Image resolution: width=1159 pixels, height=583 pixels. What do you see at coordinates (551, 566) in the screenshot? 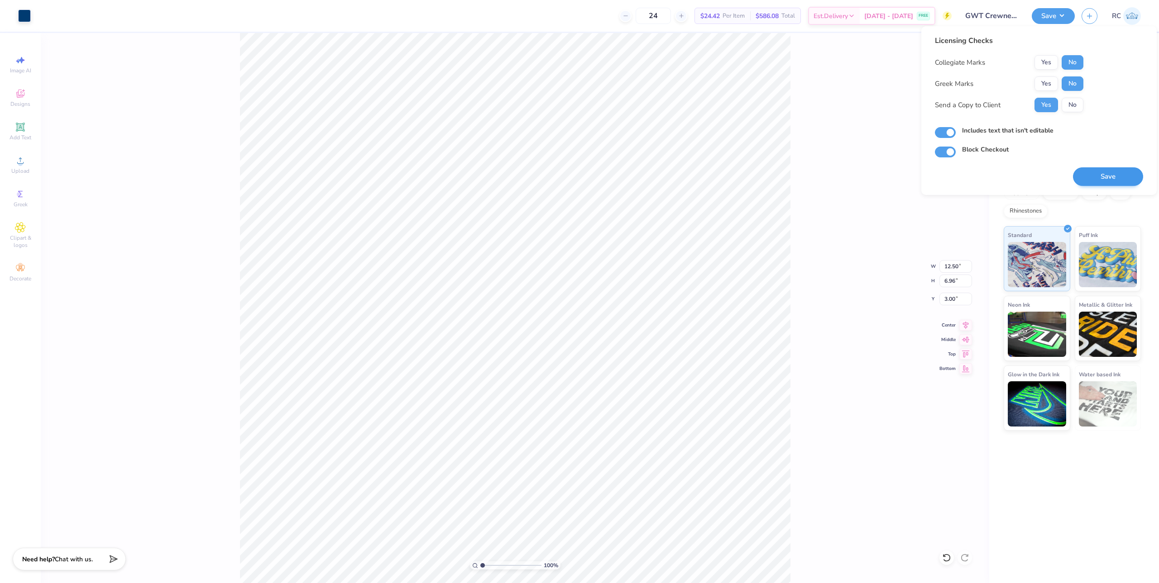
I see `span: 100 %` at bounding box center [551, 566].